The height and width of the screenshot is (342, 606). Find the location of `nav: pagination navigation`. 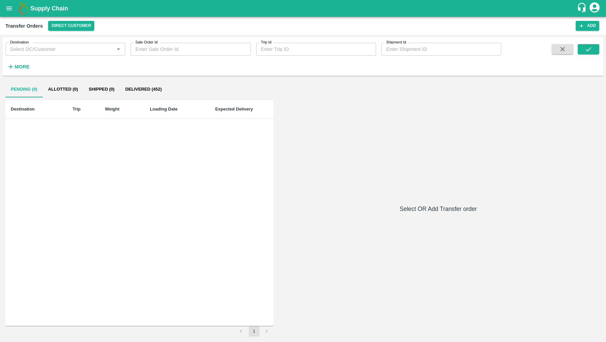

nav: pagination navigation is located at coordinates (254, 331).